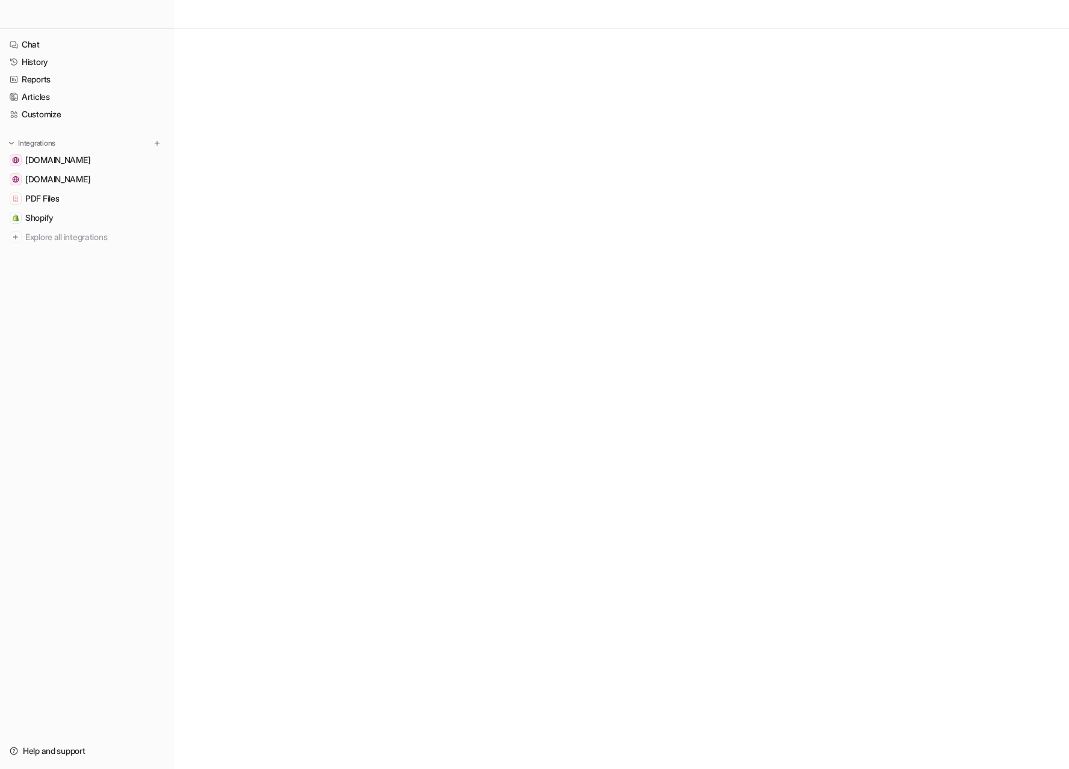  What do you see at coordinates (157, 143) in the screenshot?
I see `img: menu_add.svg` at bounding box center [157, 143].